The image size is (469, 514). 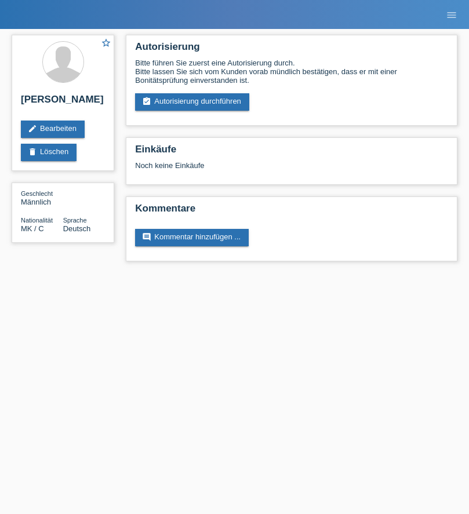 What do you see at coordinates (77, 229) in the screenshot?
I see `span: Deutsch` at bounding box center [77, 229].